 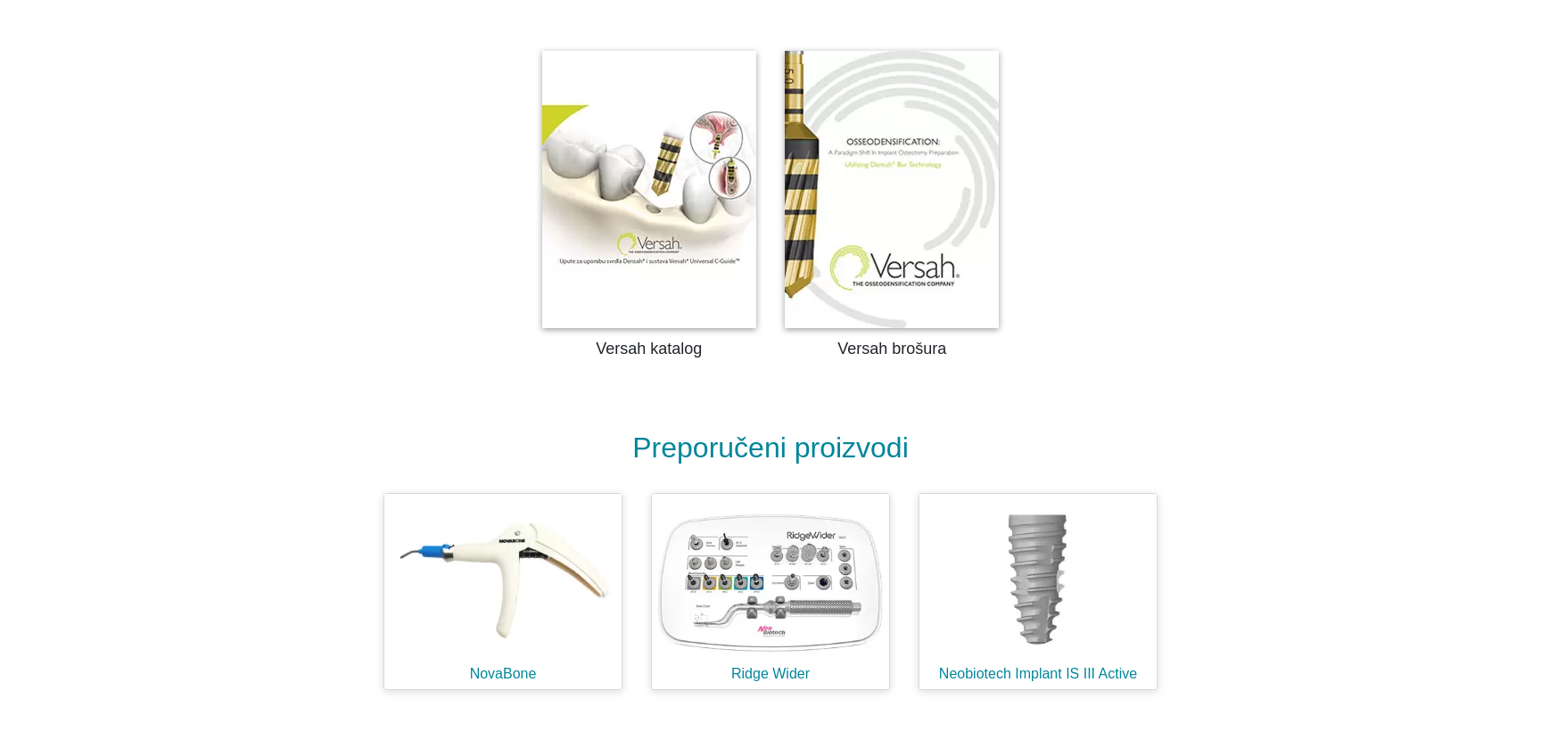 What do you see at coordinates (892, 349) in the screenshot?
I see `figcaption: Versah brošura` at bounding box center [892, 349].